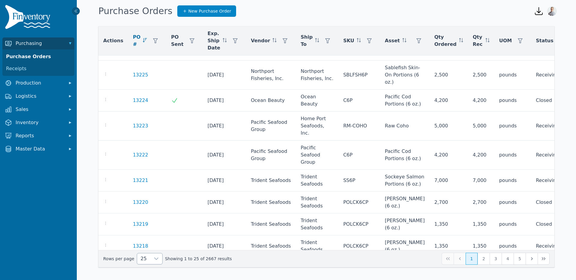  I want to click on a: New Purchase Order, so click(207, 11).